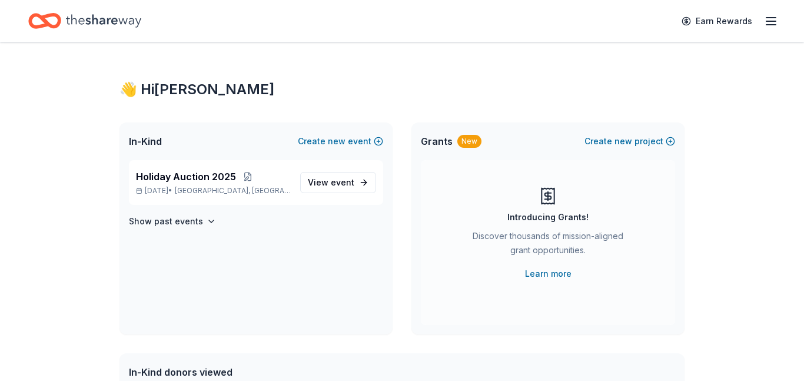 This screenshot has height=381, width=804. Describe the element at coordinates (469, 141) in the screenshot. I see `div: New` at that location.